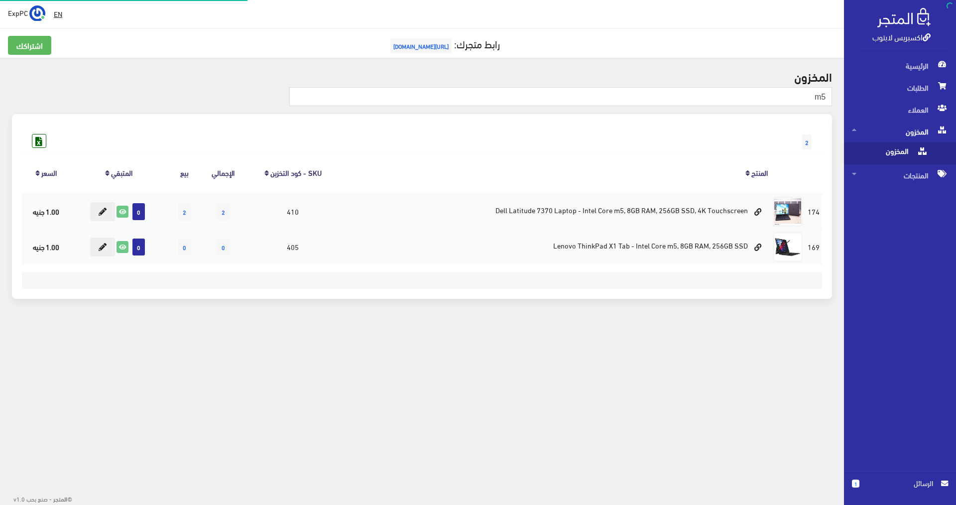 The image size is (956, 505). Describe the element at coordinates (422, 76) in the screenshot. I see `h2: المخزون` at that location.